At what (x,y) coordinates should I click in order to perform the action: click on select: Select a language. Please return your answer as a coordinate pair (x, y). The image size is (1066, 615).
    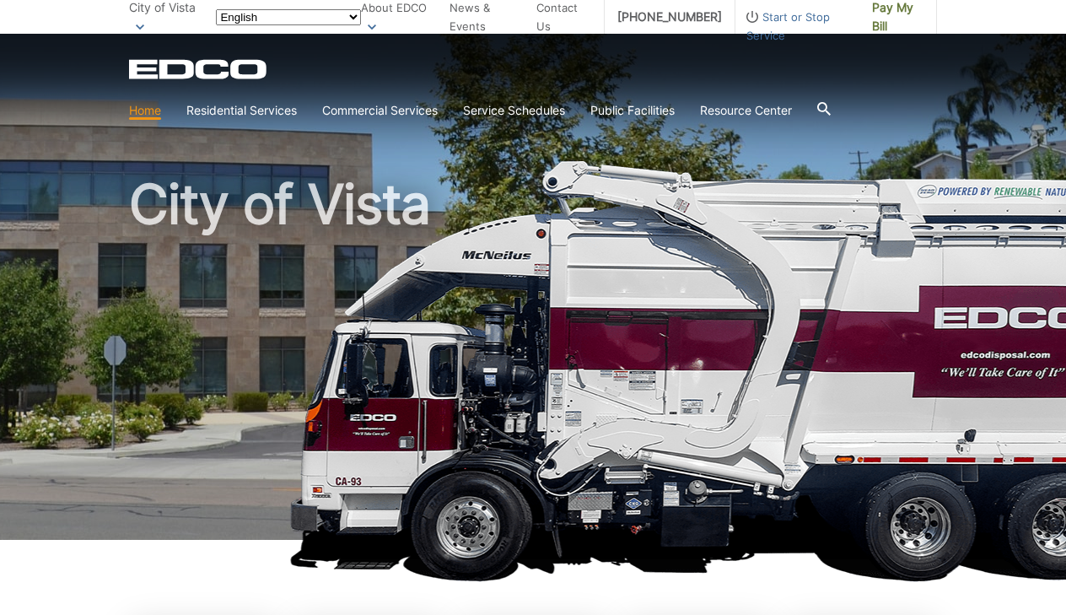
    Looking at the image, I should click on (288, 17).